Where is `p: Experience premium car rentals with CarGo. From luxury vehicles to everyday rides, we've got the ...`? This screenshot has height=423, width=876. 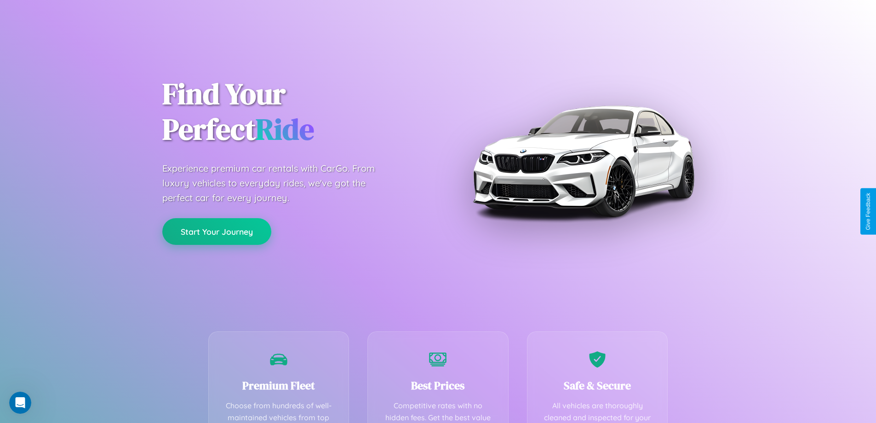
p: Experience premium car rentals with CarGo. From luxury vehicles to everyday rides, we've got the ... is located at coordinates (277, 183).